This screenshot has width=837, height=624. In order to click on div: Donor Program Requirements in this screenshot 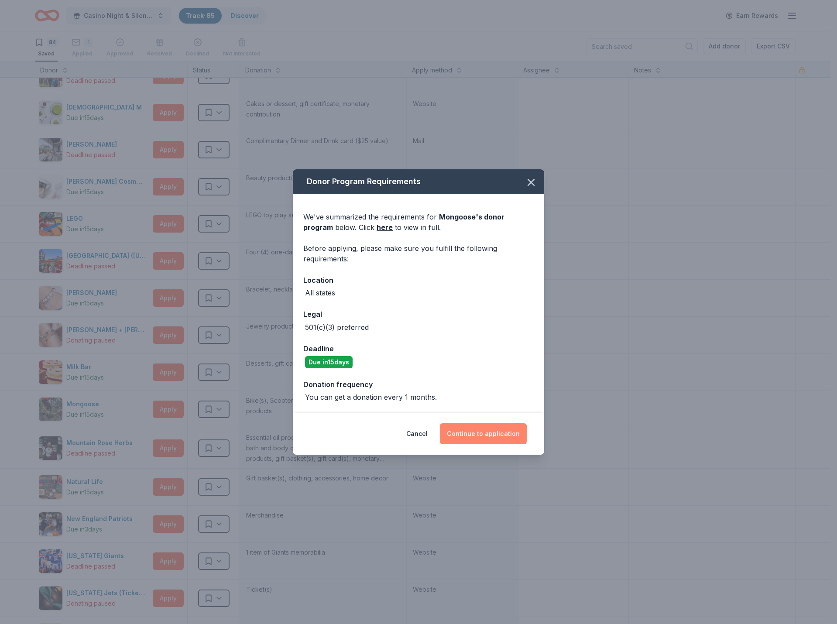, I will do `click(418, 181)`.